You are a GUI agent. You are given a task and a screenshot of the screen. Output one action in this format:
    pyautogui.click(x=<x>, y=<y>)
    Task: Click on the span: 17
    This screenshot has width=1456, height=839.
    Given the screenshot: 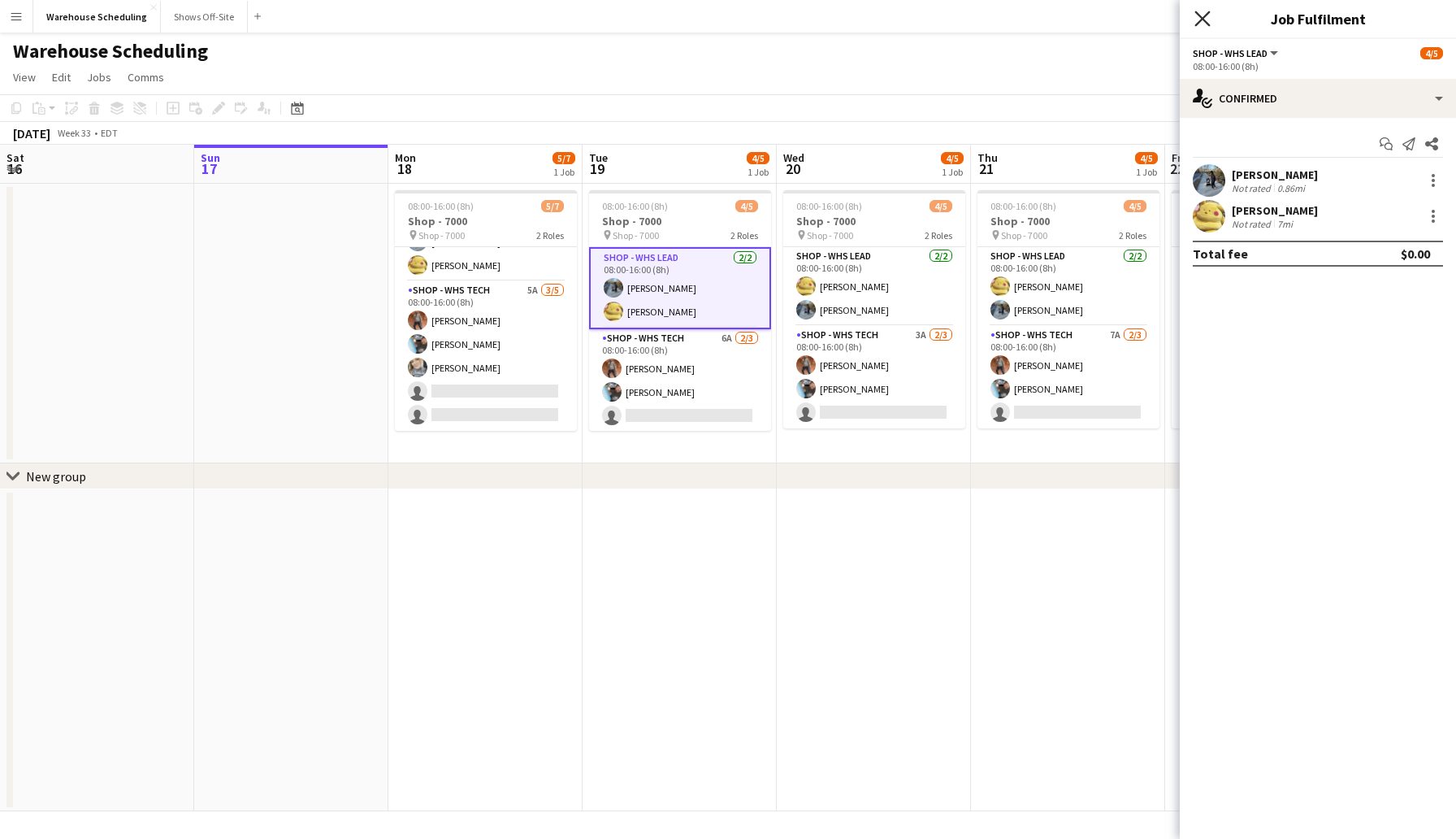 What is the action you would take?
    pyautogui.click(x=209, y=168)
    